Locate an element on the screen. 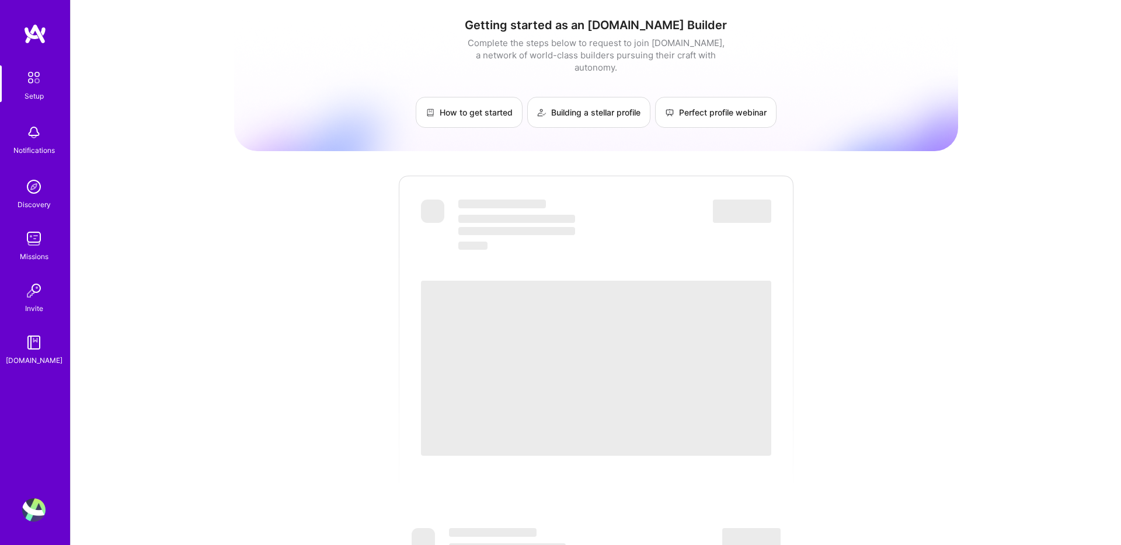 This screenshot has height=545, width=1121. img: bell is located at coordinates (34, 132).